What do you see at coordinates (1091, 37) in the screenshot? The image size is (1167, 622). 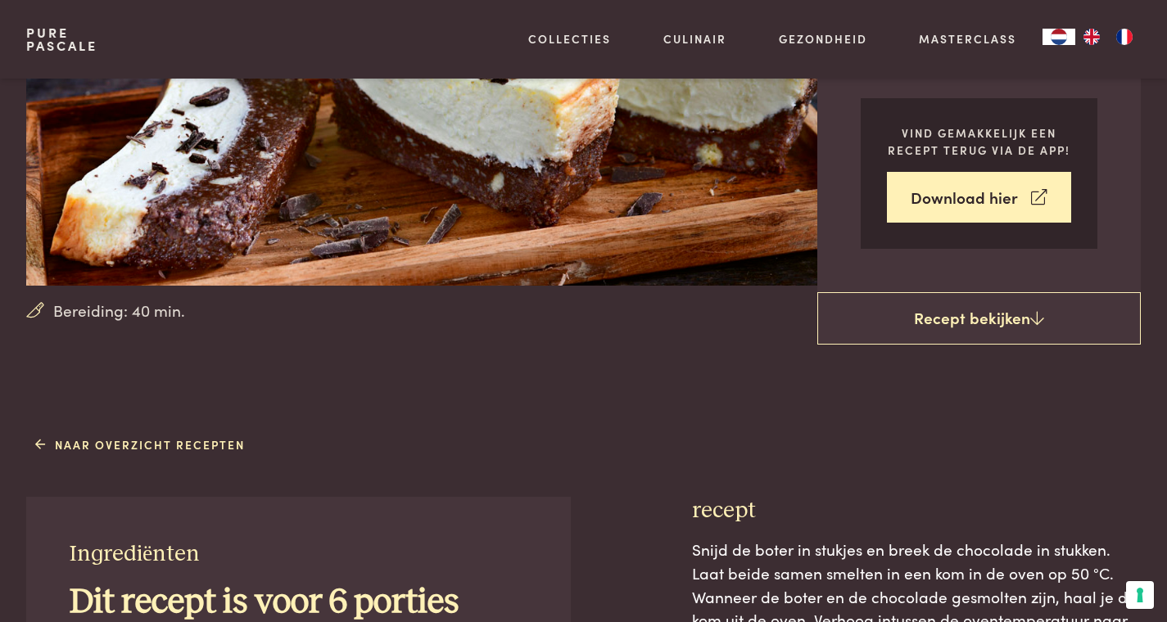 I see `aside: Language selected: Nederlands` at bounding box center [1091, 37].